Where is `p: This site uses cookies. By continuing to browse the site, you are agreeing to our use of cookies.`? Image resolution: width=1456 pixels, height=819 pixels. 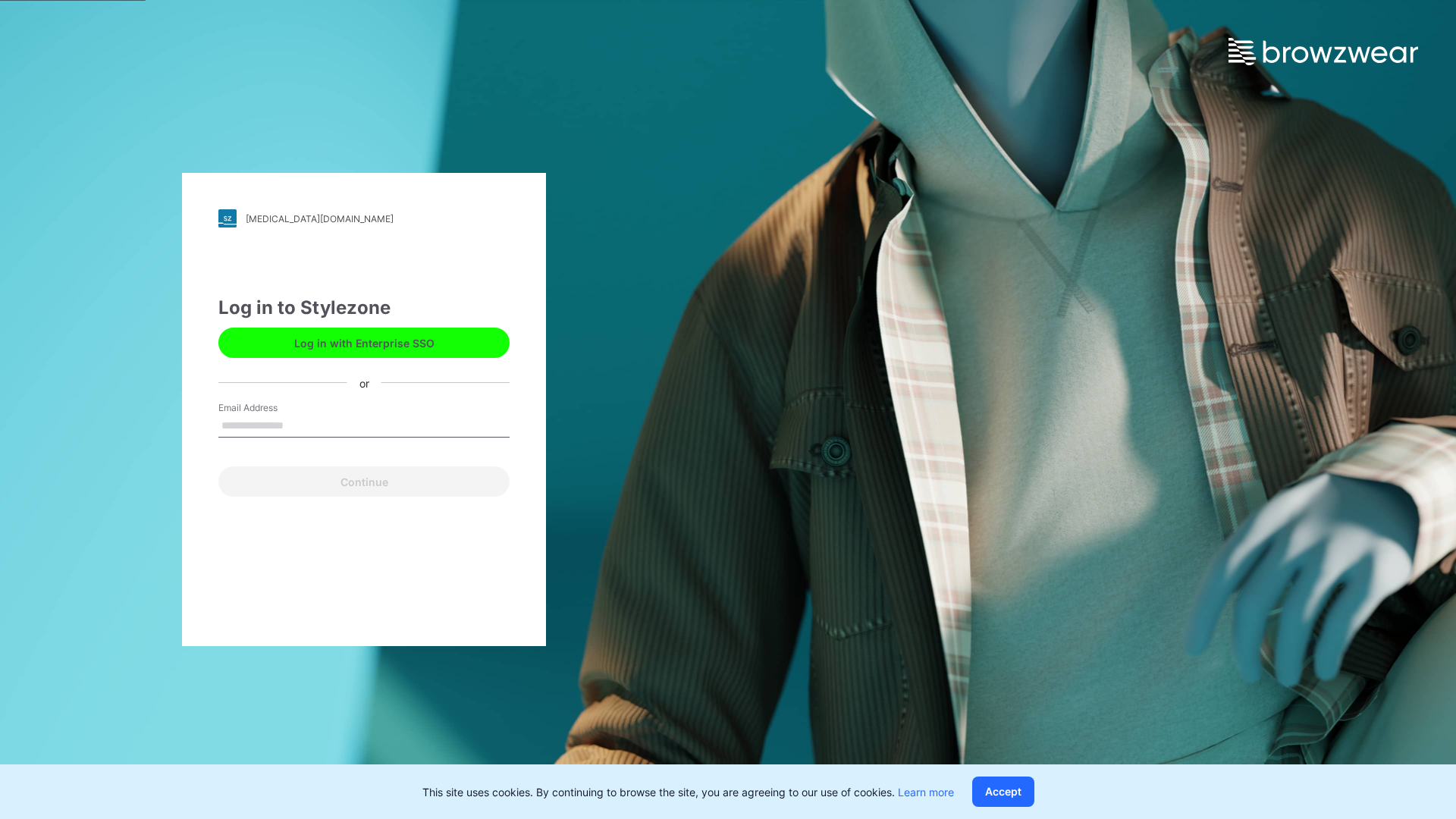
p: This site uses cookies. By continuing to browse the site, you are agreeing to our use of cookies. is located at coordinates (688, 792).